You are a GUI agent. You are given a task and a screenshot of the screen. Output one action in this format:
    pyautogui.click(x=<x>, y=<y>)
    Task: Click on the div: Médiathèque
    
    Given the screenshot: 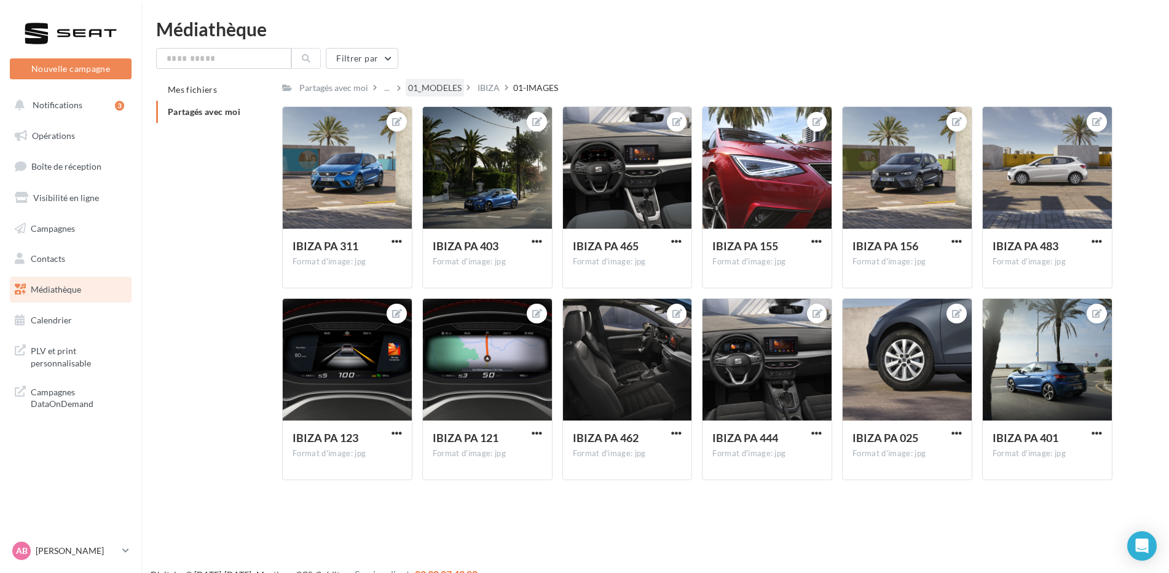 What is the action you would take?
    pyautogui.click(x=655, y=29)
    